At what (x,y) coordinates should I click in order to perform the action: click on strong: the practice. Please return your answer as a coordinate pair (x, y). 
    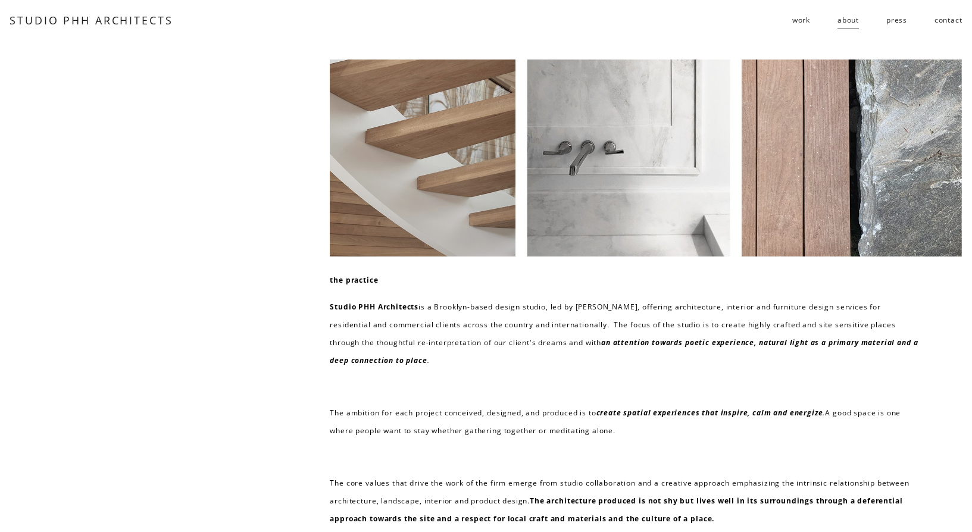
    Looking at the image, I should click on (353, 280).